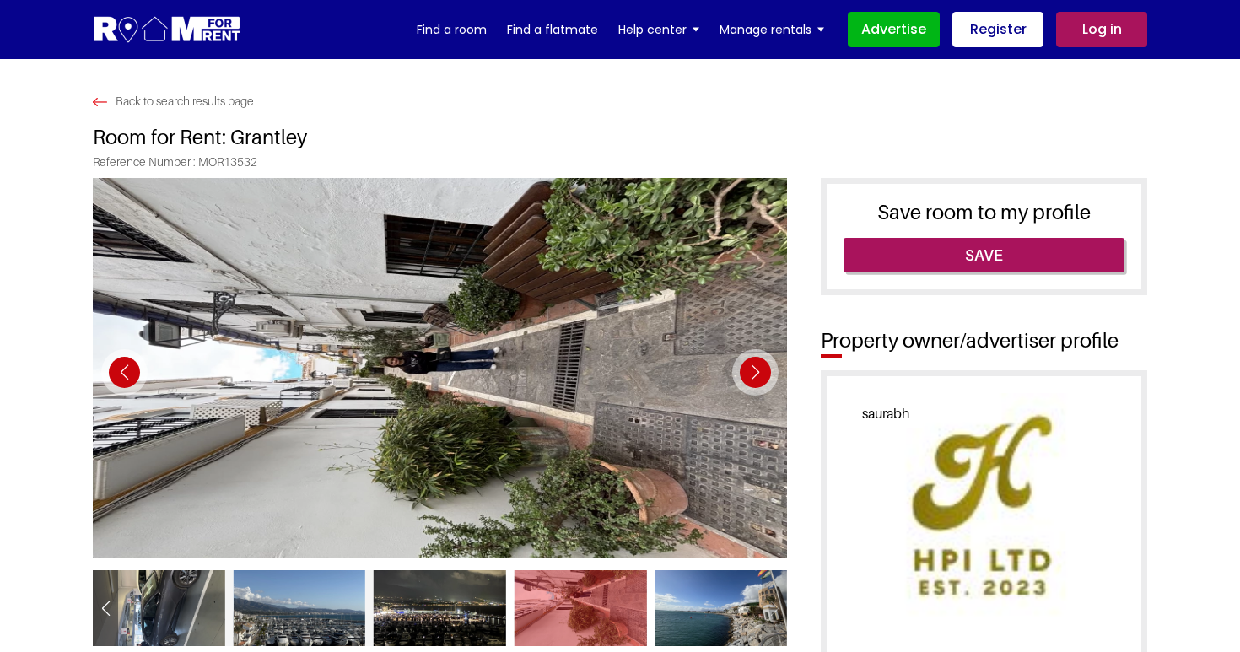 Image resolution: width=1240 pixels, height=652 pixels. What do you see at coordinates (983, 255) in the screenshot?
I see `a: Save` at bounding box center [983, 255].